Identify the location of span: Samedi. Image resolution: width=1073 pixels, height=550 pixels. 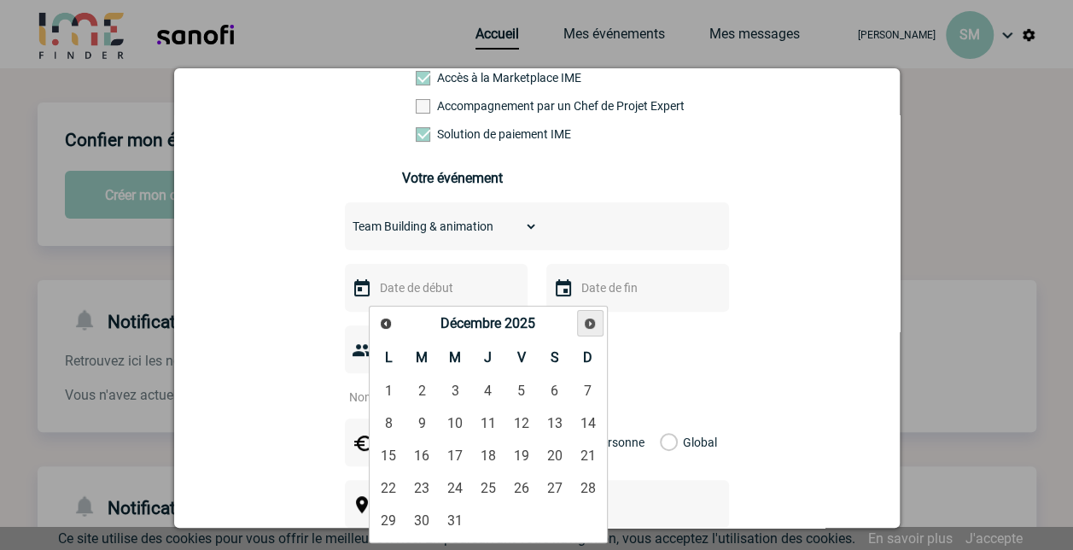
(554, 357).